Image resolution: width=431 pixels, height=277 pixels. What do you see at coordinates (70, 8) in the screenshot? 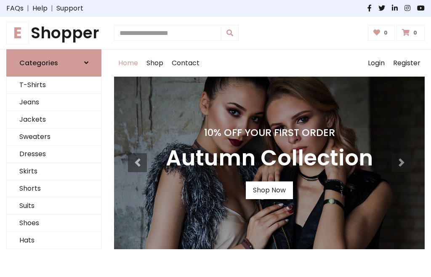
I see `a: Support` at bounding box center [70, 8].